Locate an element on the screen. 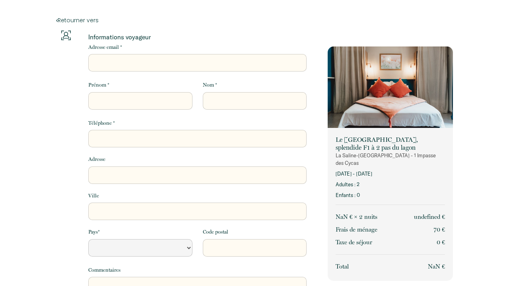 The width and height of the screenshot is (509, 286). label: Code postal is located at coordinates (215, 232).